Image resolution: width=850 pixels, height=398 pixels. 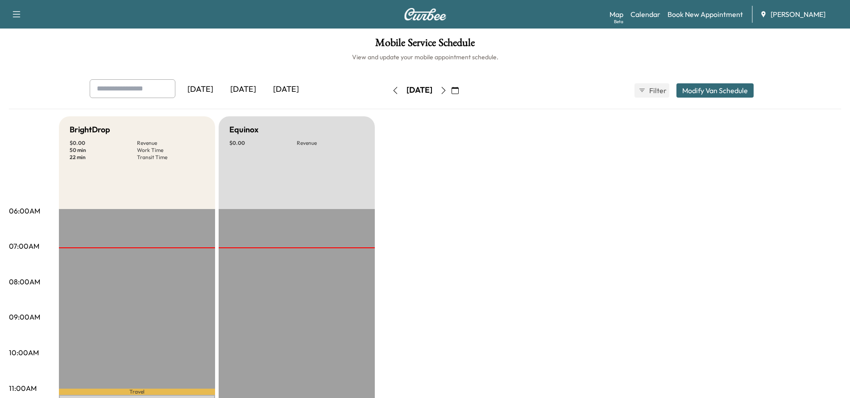 I want to click on img: Curbee Logo, so click(x=425, y=14).